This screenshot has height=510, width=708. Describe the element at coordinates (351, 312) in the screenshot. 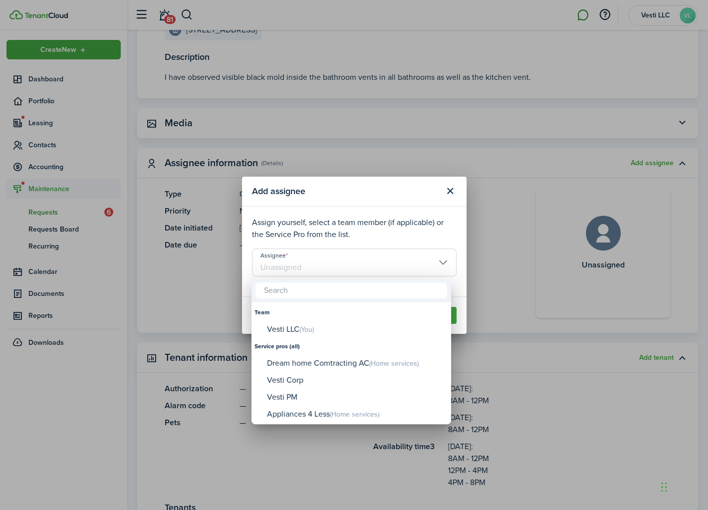

I see `div: Team` at that location.